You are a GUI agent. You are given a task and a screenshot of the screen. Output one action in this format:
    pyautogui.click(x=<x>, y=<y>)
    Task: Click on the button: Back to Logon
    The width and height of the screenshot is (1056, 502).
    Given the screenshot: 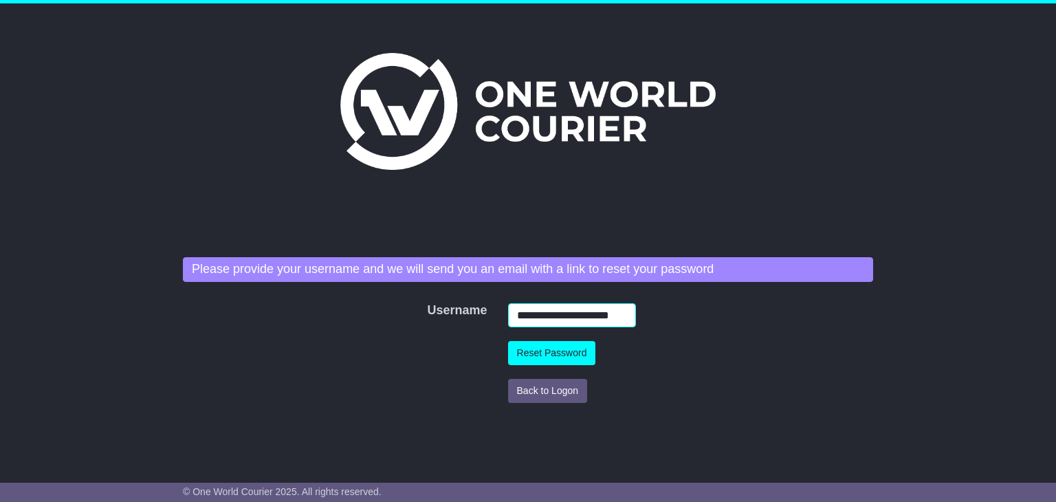 What is the action you would take?
    pyautogui.click(x=548, y=391)
    